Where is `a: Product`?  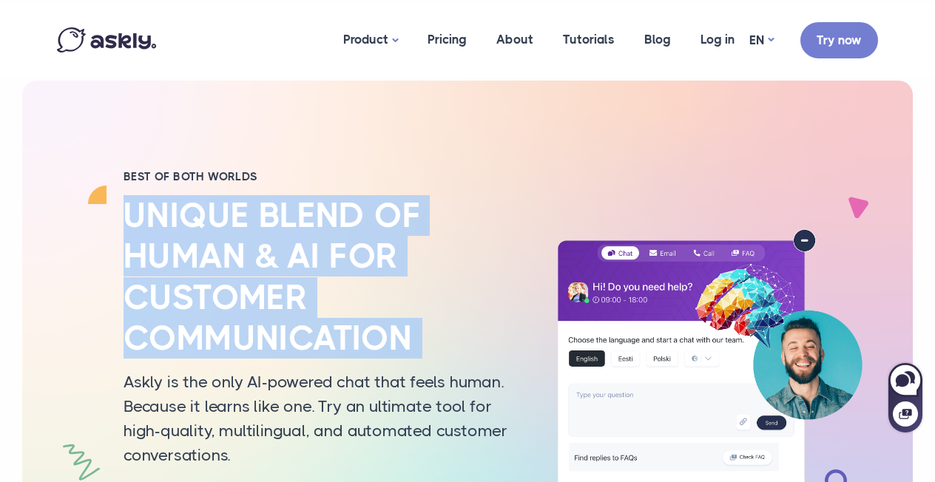 a: Product is located at coordinates (371, 40).